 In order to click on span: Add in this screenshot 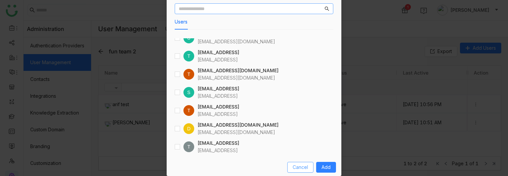, I will do `click(326, 167)`.